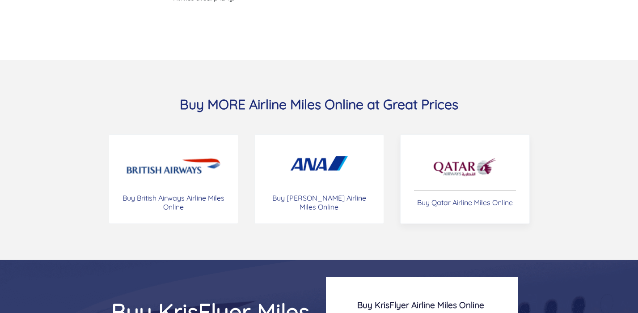 The image size is (638, 313). Describe the element at coordinates (465, 179) in the screenshot. I see `a: Buy Qatar Airline Miles Online` at that location.